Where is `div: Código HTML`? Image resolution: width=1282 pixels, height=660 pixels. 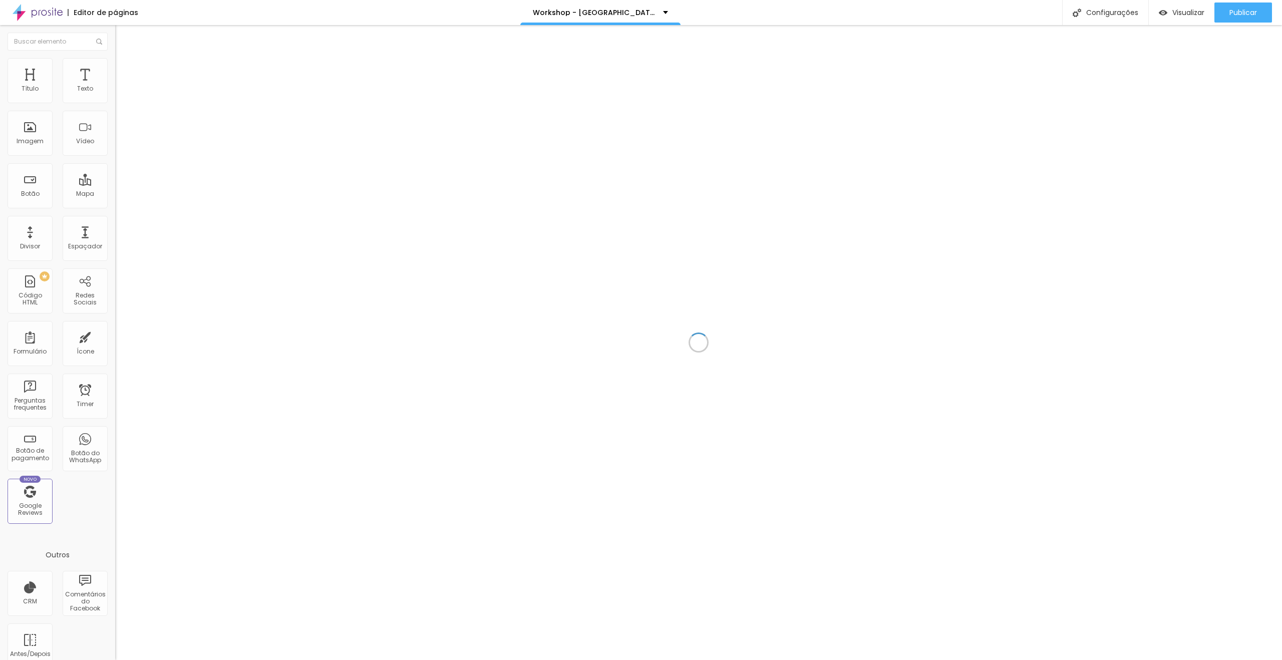 div: Código HTML is located at coordinates (30, 299).